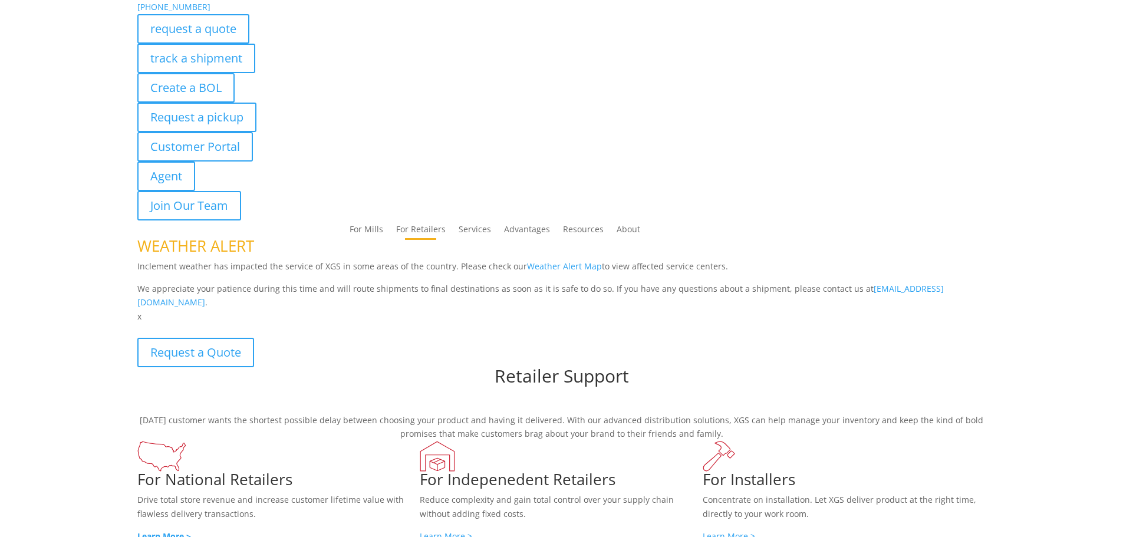 The width and height of the screenshot is (1123, 537). I want to click on h1: Retailer Support, so click(562, 379).